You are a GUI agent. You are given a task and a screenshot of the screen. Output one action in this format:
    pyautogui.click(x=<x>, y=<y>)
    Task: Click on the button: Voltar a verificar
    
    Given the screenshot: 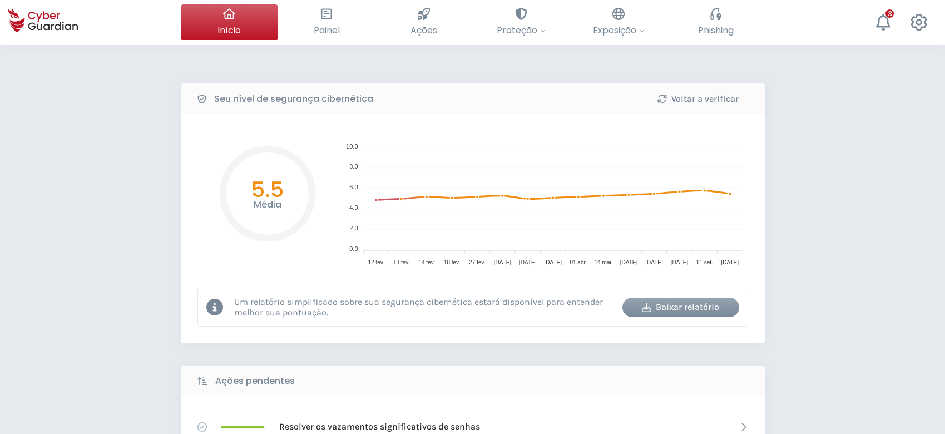 What is the action you would take?
    pyautogui.click(x=698, y=98)
    